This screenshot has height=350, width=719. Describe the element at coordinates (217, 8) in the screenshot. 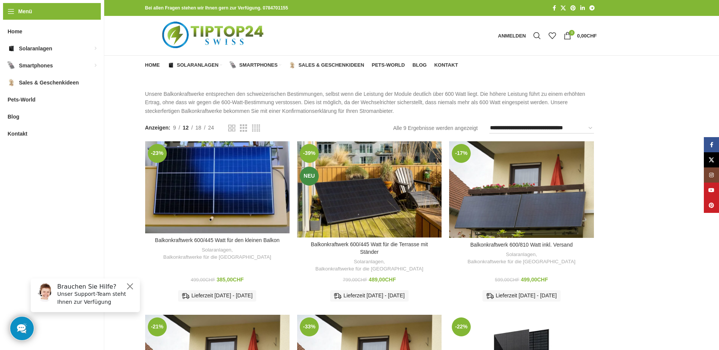

I see `strong: Bei allen Fragen stehen wir Ihnen gern zur Verfügung. 0784701155` at that location.